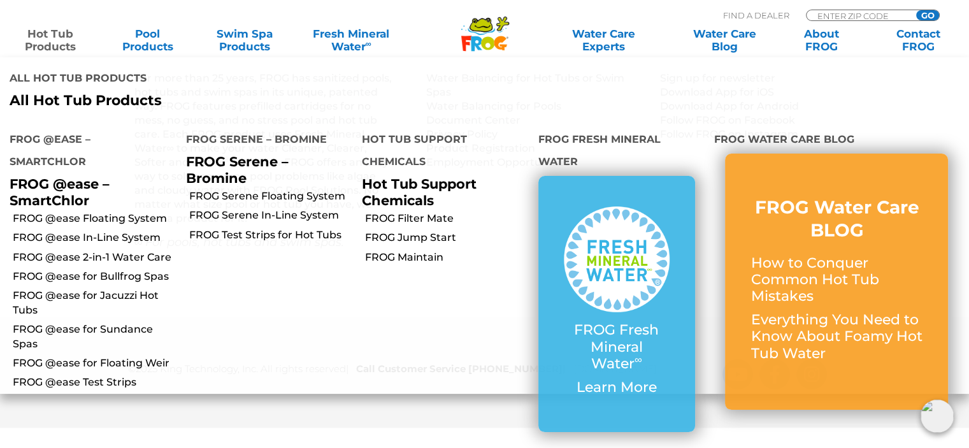 This screenshot has height=448, width=969. Describe the element at coordinates (94, 303) in the screenshot. I see `a: FROG @ease for Jacuzzi Hot Tubs` at that location.